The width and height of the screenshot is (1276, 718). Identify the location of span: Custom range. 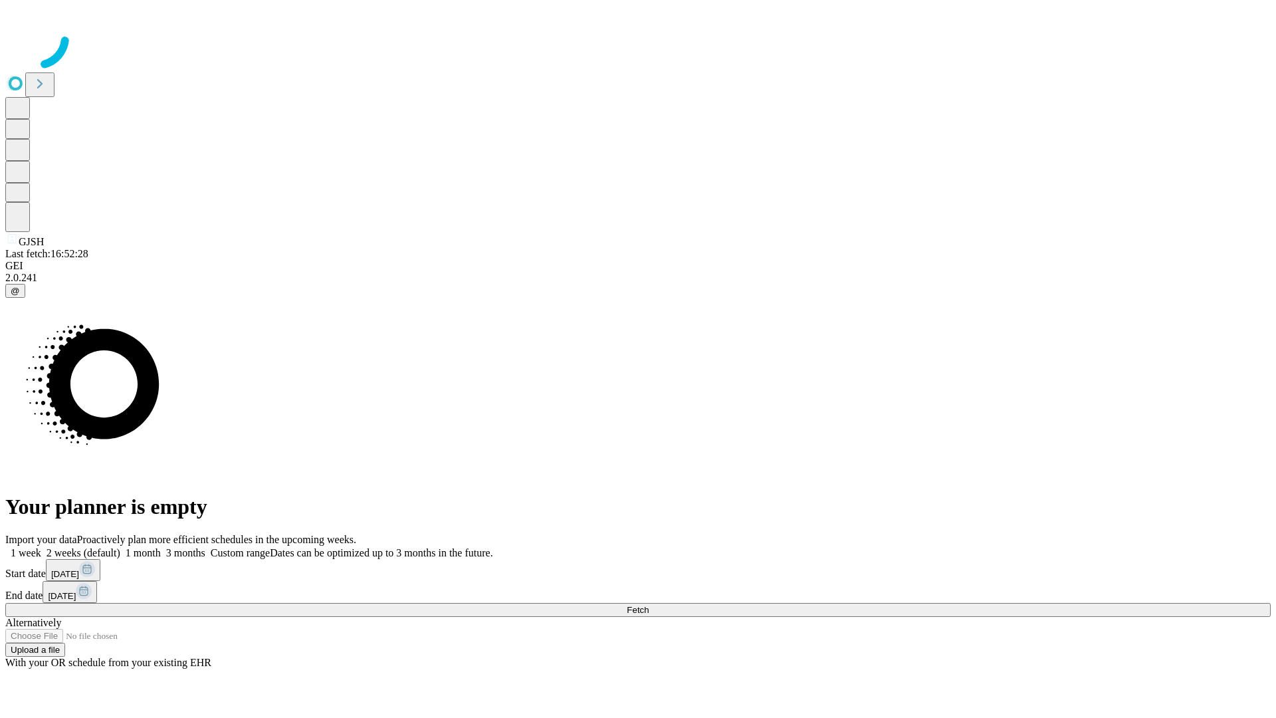
(240, 552).